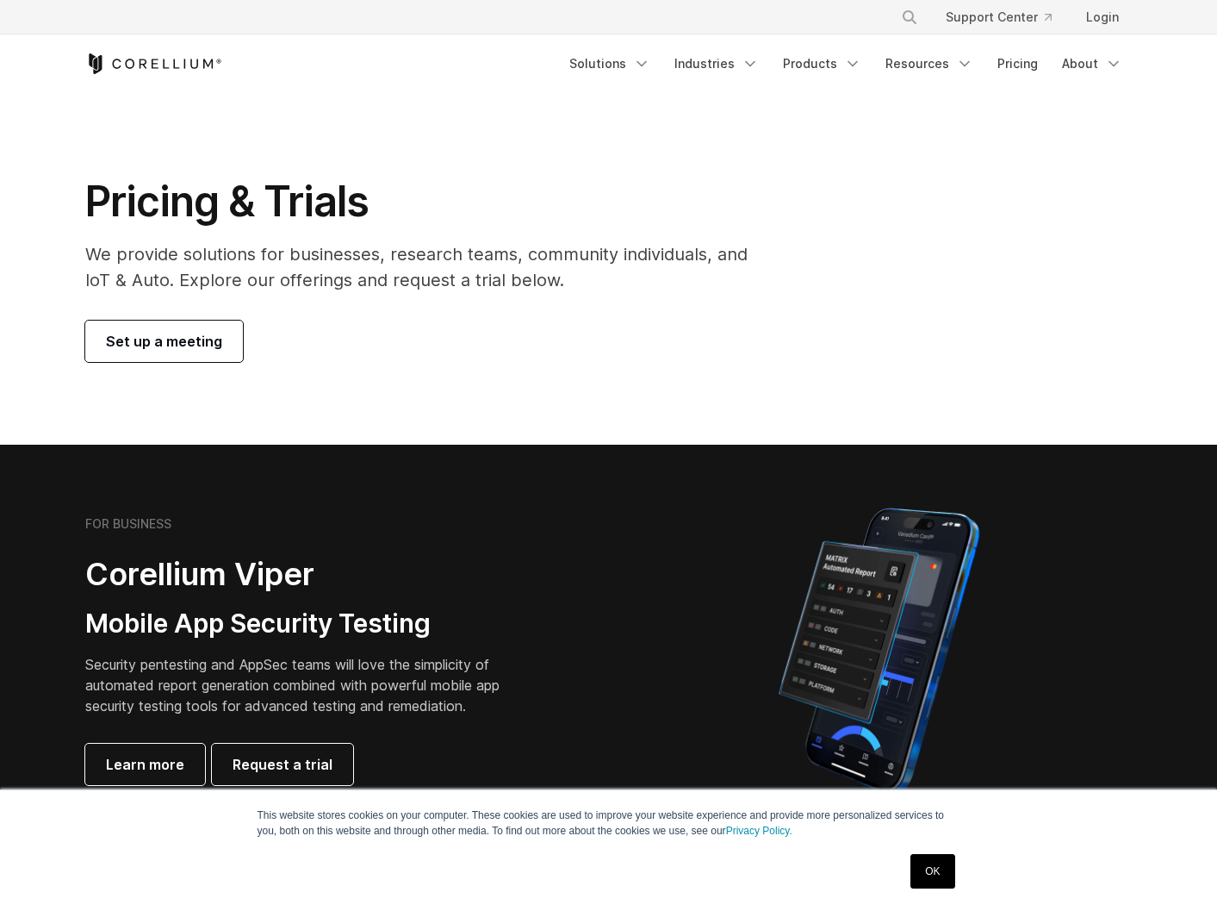  Describe the element at coordinates (879, 651) in the screenshot. I see `img: Corellium MATRIX automated report on iPhone showing app vulnerability test results across securit...` at that location.